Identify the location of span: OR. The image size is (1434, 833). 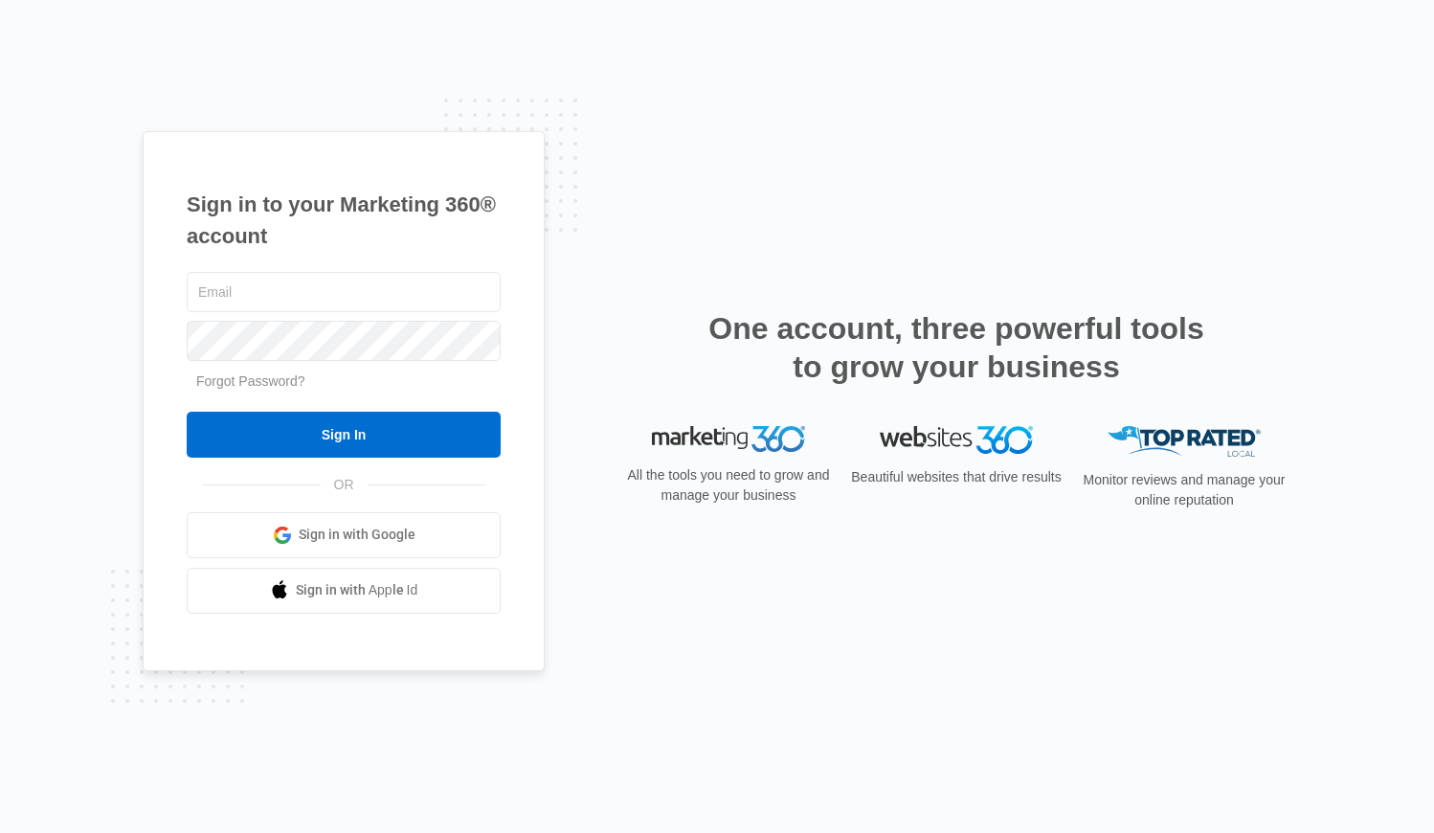
(344, 484).